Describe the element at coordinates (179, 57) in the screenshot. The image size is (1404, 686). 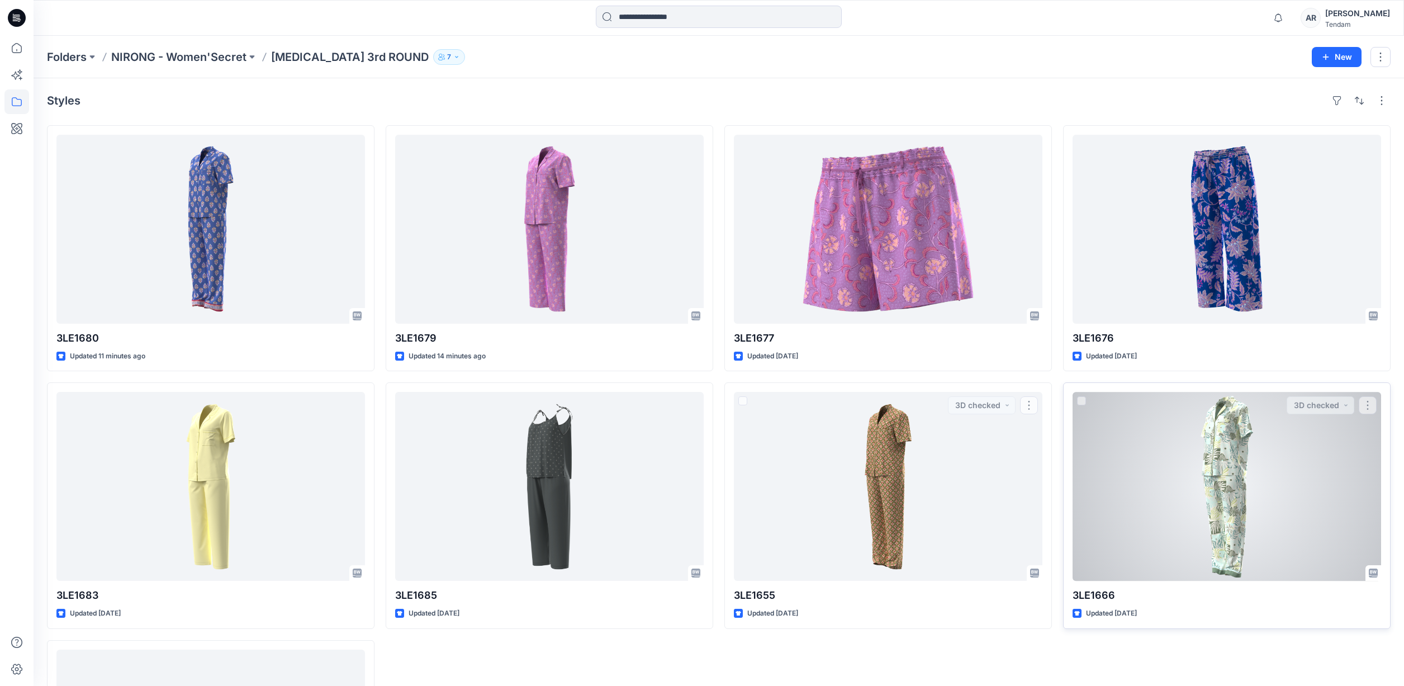
I see `a: NIRONG - Women'Secret` at that location.